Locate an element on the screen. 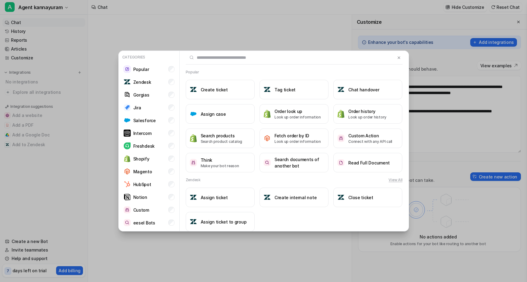 The image size is (527, 282). p: Popular is located at coordinates (141, 69).